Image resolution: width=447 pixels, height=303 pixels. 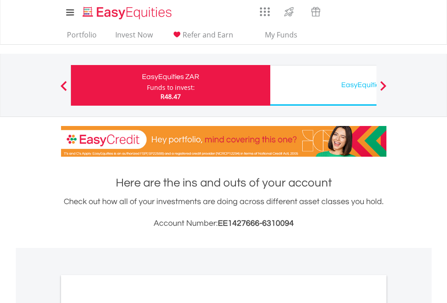 I want to click on img: grid-menu-icon.svg, so click(x=265, y=12).